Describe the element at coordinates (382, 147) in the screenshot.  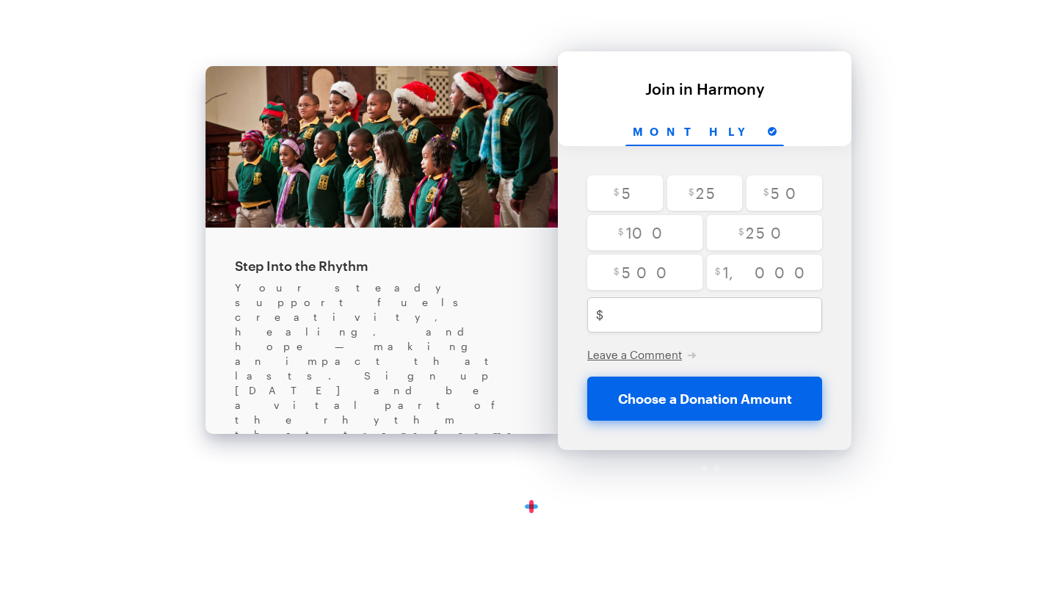
I see `img: Screen_Shot_2025-09-12_at_5.36.45_PM.png` at that location.